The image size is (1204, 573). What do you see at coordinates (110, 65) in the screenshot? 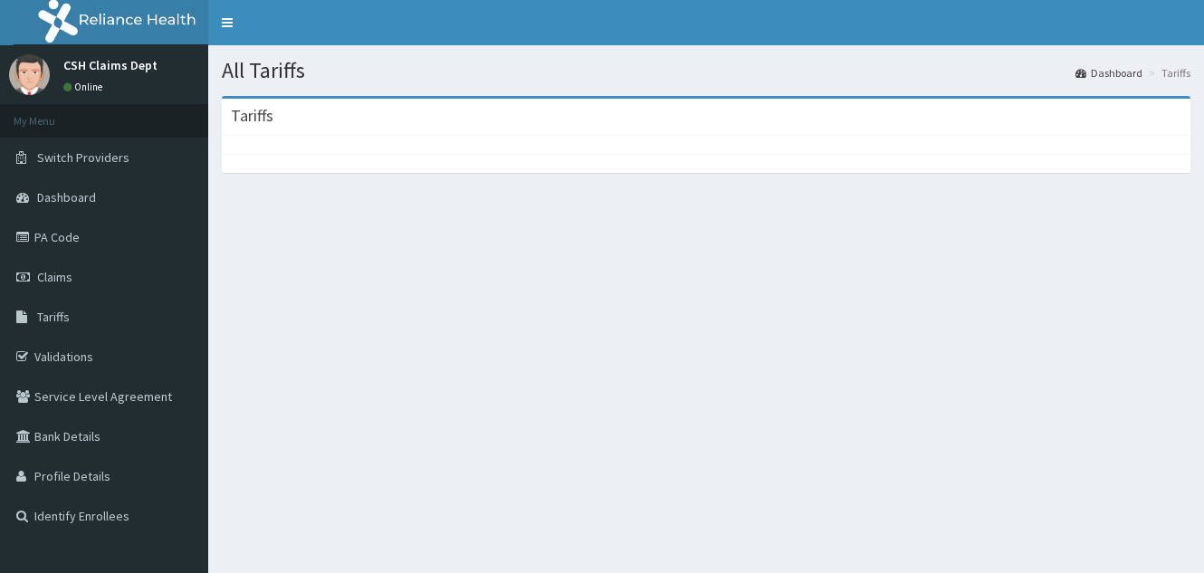
I see `p: CSH Claims Dept` at bounding box center [110, 65].